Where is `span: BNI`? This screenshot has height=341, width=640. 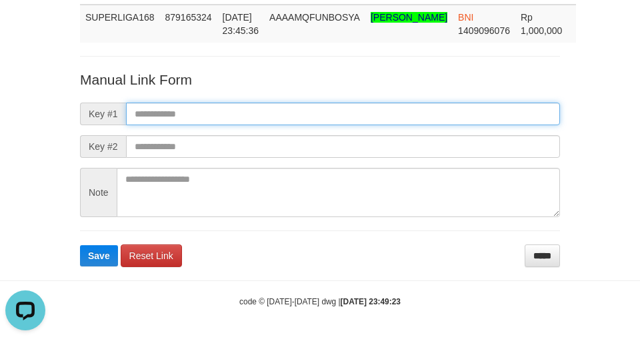 span: BNI is located at coordinates (465, 17).